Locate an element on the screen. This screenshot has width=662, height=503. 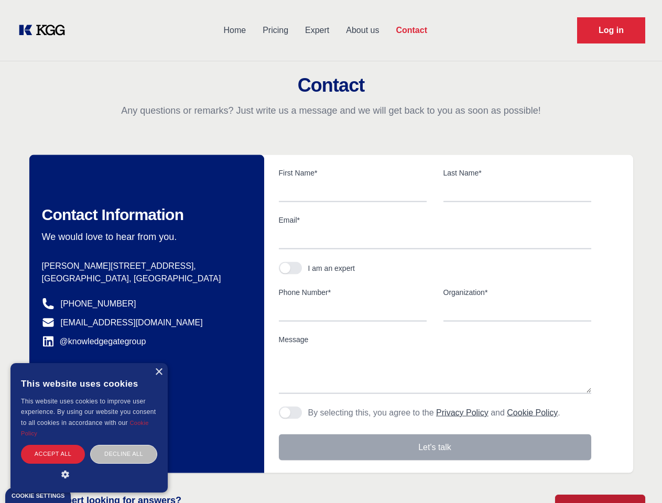
a: Request Demo is located at coordinates (611, 30).